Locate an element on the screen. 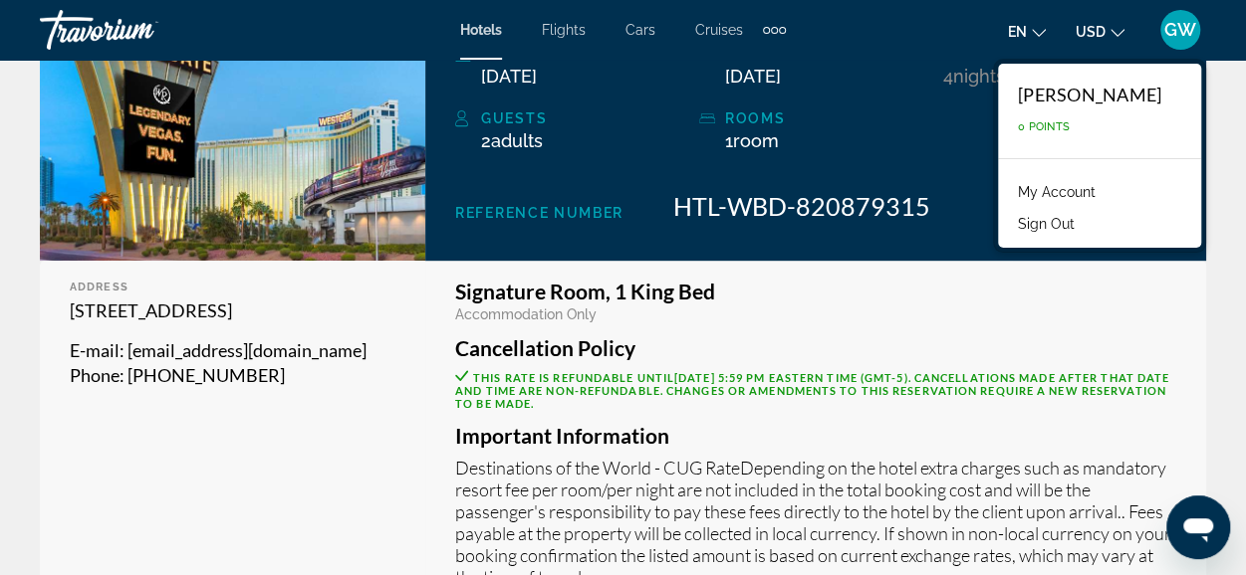 The height and width of the screenshot is (575, 1246). button: Sign Out is located at coordinates (1045, 224).